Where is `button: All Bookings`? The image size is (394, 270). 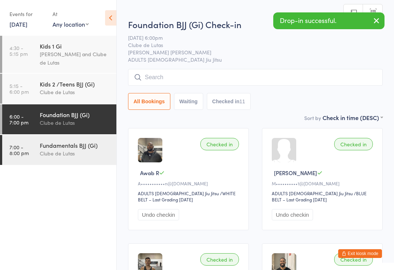 button: All Bookings is located at coordinates (149, 101).